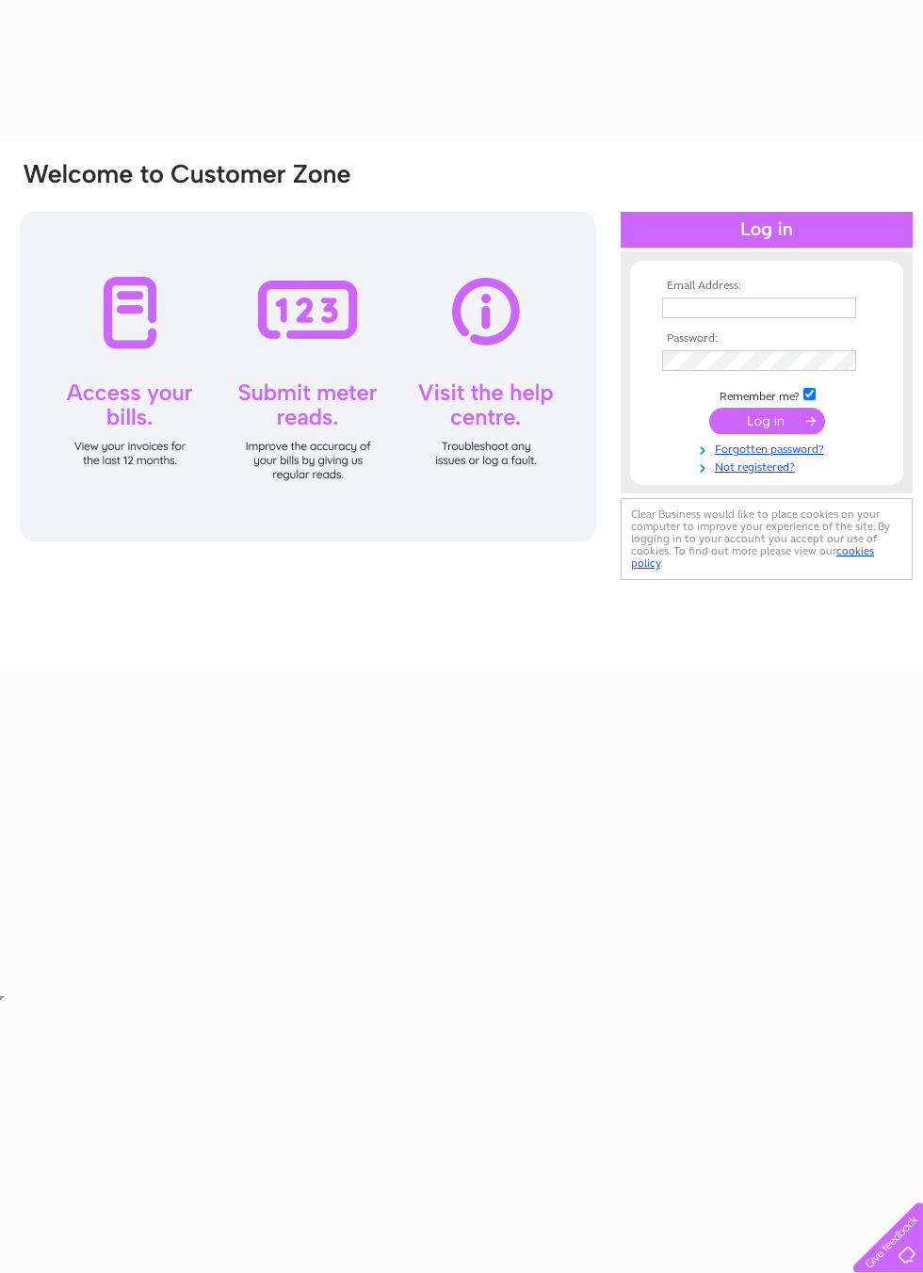  What do you see at coordinates (767, 395) in the screenshot?
I see `td: Remember me?` at bounding box center [767, 395].